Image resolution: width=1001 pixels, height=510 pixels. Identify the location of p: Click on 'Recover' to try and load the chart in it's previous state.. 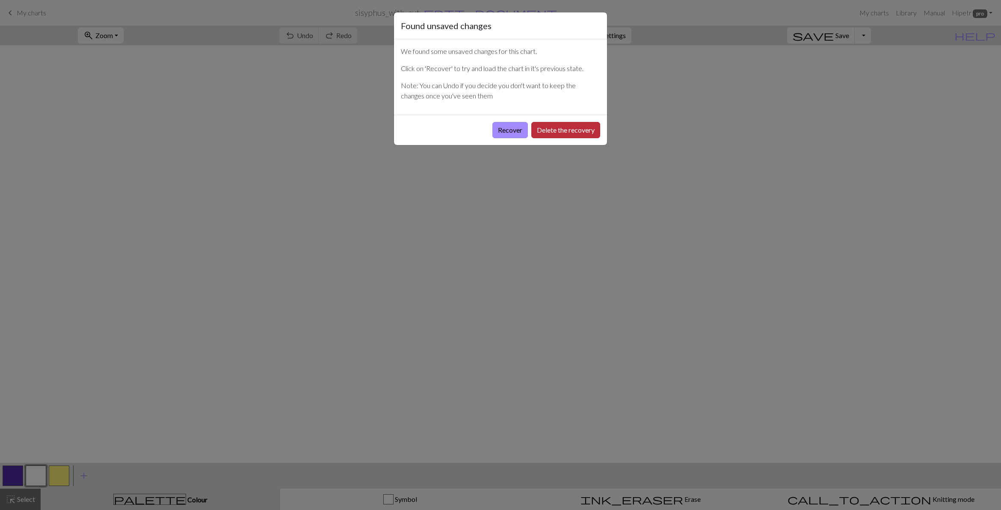
(501, 68).